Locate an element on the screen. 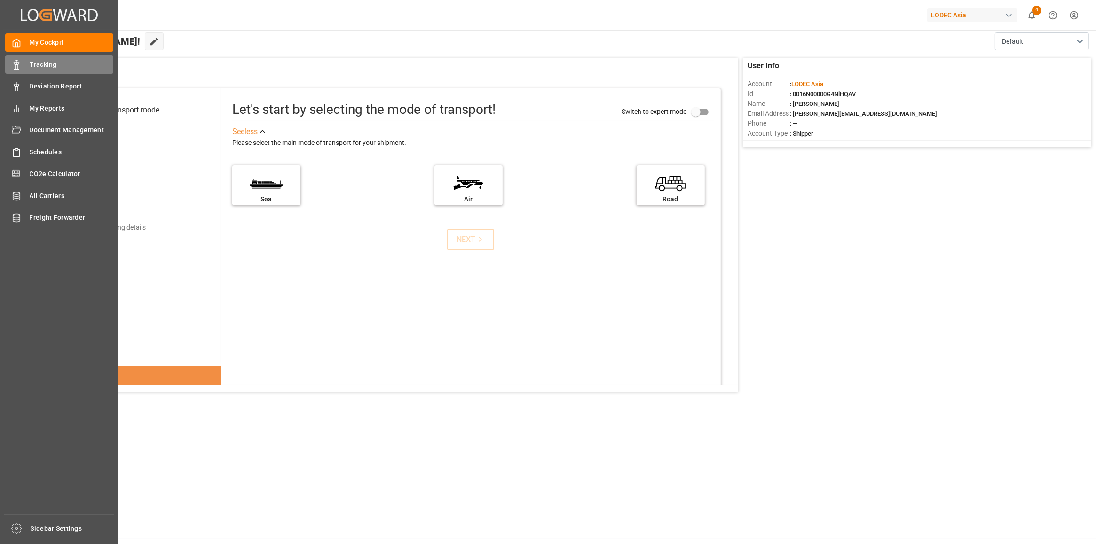  span: Account is located at coordinates (769, 84).